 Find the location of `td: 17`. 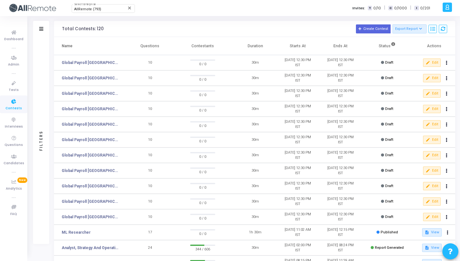

td: 17 is located at coordinates (150, 232).